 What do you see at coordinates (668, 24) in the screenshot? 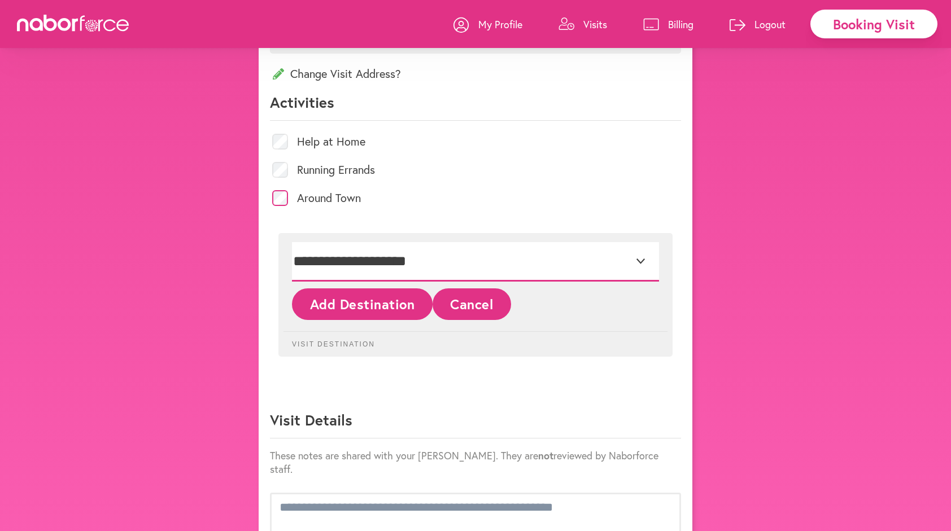
I see `a: Billing` at bounding box center [668, 24].